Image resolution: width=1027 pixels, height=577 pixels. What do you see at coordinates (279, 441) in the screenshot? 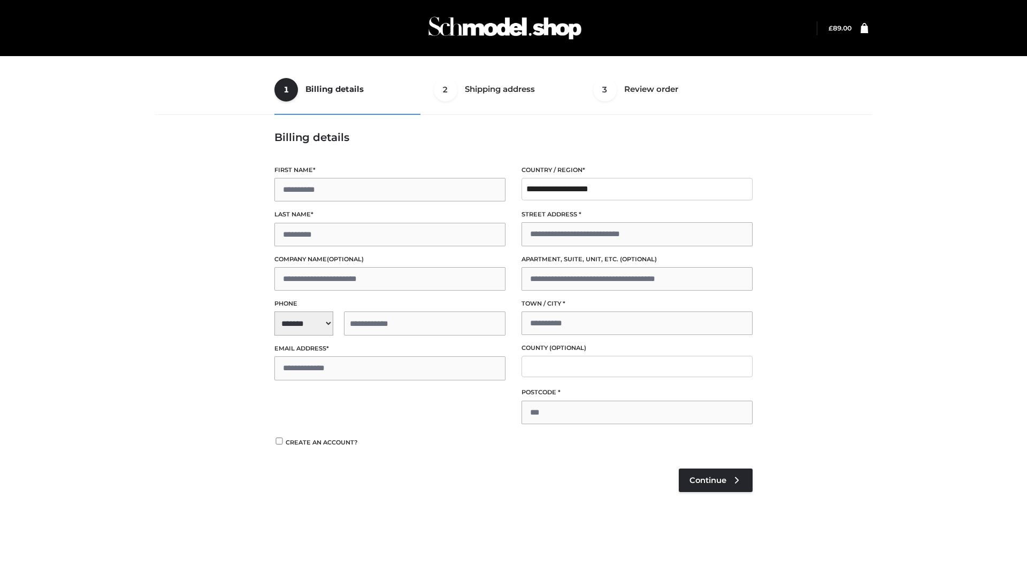
I see `input: Create an account?` at bounding box center [279, 441].